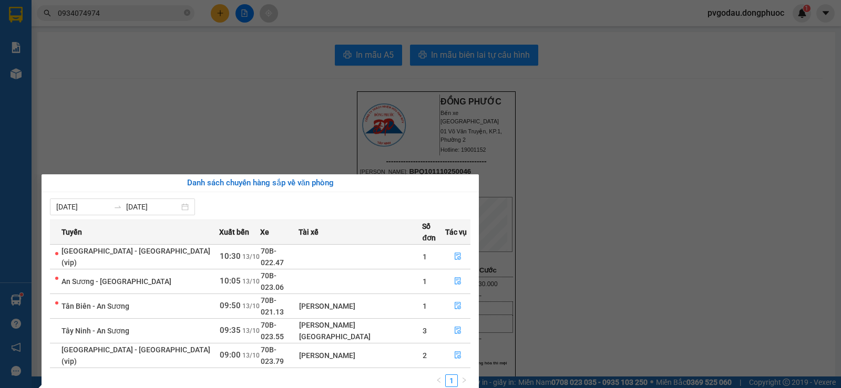 This screenshot has height=388, width=841. What do you see at coordinates (308, 232) in the screenshot?
I see `span: Tài xế` at bounding box center [308, 232].